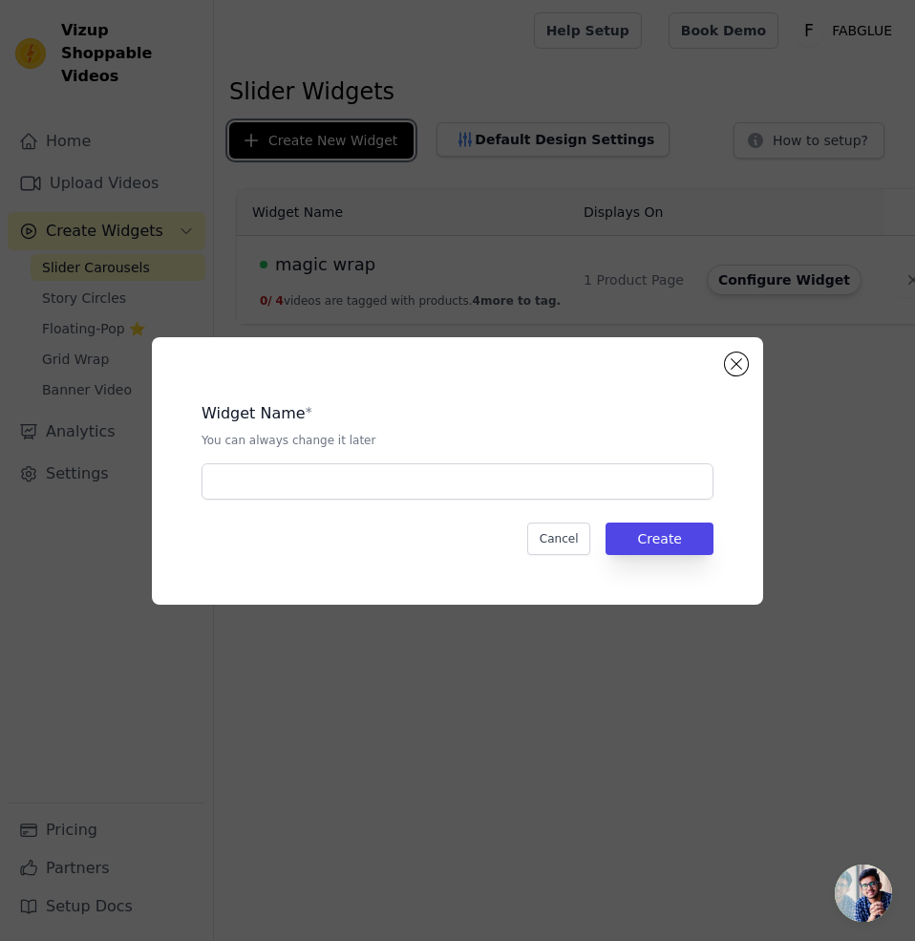 This screenshot has height=941, width=915. What do you see at coordinates (863, 893) in the screenshot?
I see `div: Open chat` at bounding box center [863, 893].